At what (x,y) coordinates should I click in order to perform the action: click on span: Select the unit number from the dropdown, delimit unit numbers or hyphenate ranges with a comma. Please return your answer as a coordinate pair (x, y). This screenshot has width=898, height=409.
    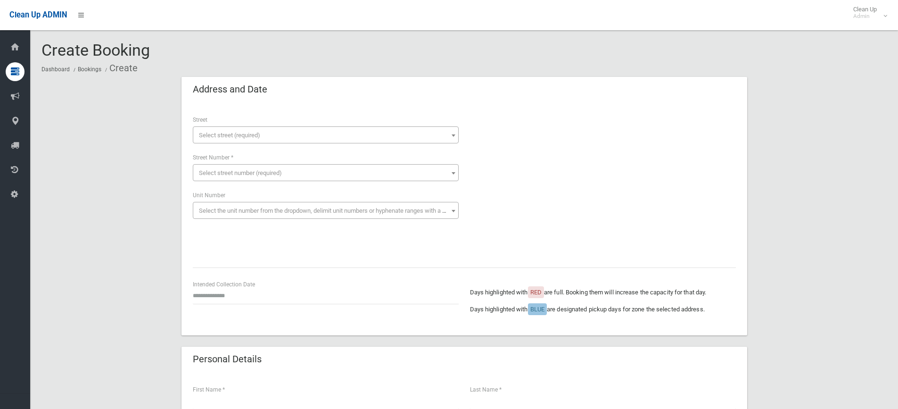
    Looking at the image, I should click on (331, 210).